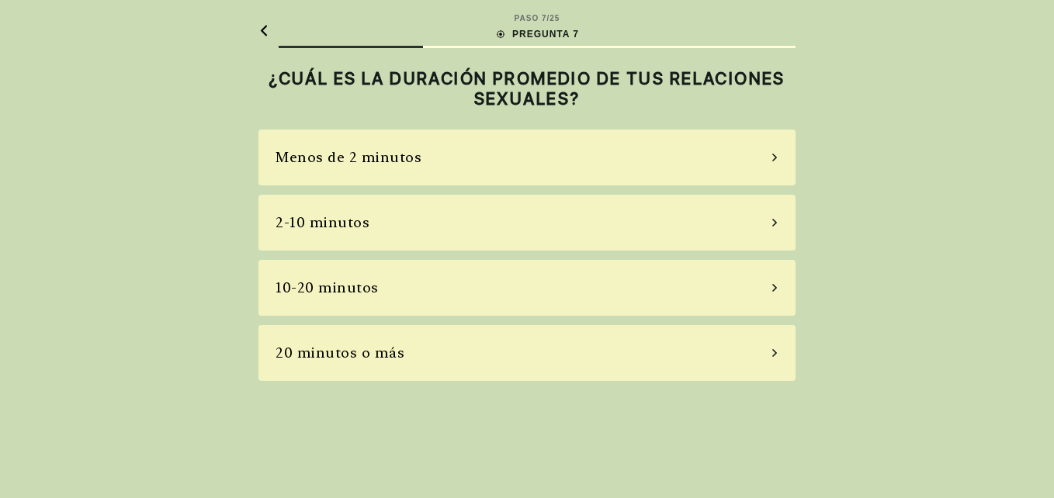  Describe the element at coordinates (537, 18) in the screenshot. I see `div: PASO 7 / 25` at that location.